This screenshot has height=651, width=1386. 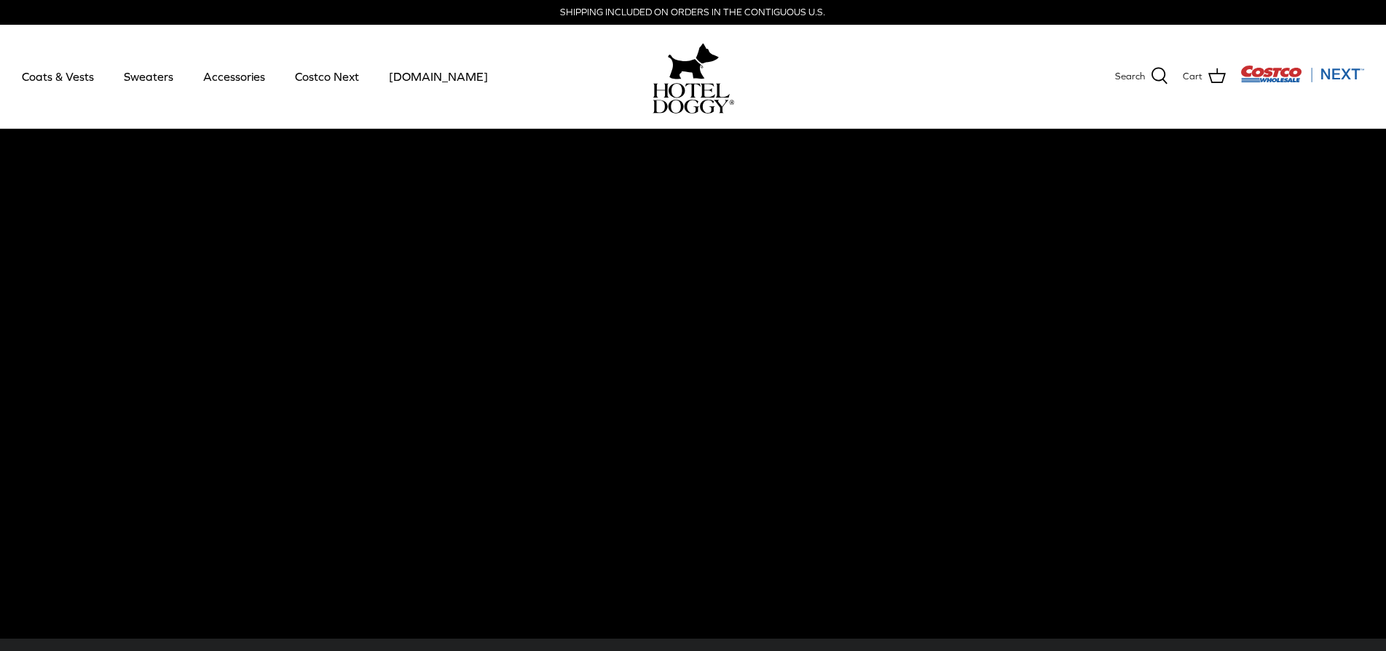 What do you see at coordinates (234, 76) in the screenshot?
I see `a: Accessories` at bounding box center [234, 76].